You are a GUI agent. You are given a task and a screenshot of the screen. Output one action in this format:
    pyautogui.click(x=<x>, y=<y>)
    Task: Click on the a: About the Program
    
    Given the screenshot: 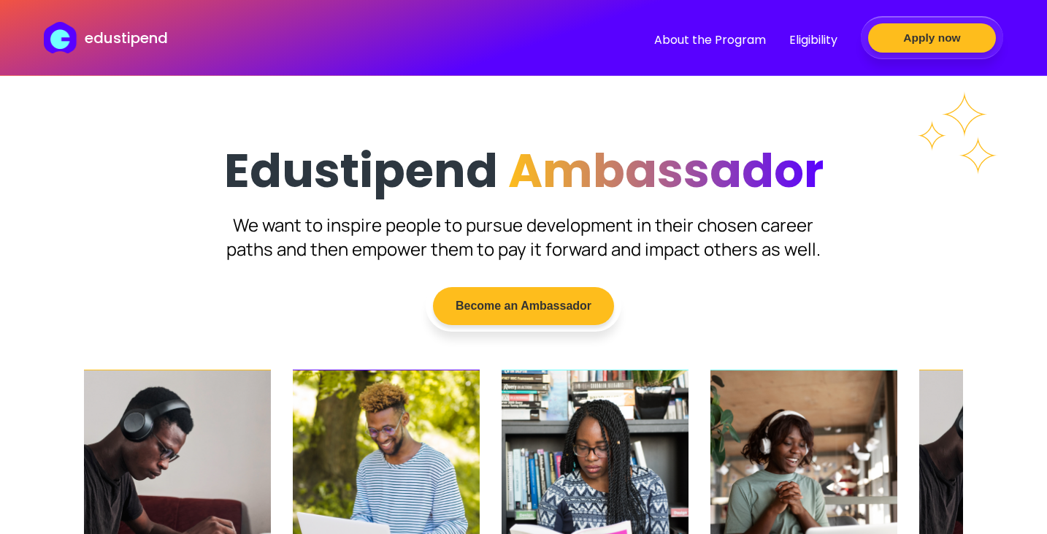 What is the action you would take?
    pyautogui.click(x=710, y=39)
    